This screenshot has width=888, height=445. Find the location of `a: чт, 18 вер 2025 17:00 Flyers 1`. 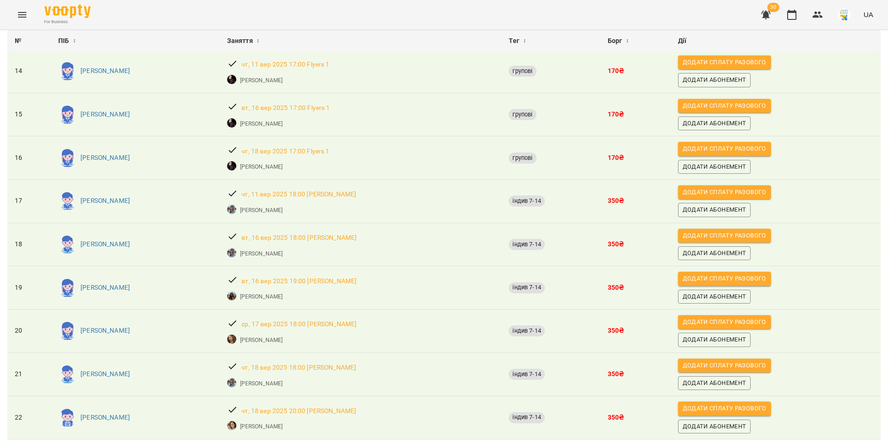

a: чт, 18 вер 2025 17:00 Flyers 1 is located at coordinates (285, 152).